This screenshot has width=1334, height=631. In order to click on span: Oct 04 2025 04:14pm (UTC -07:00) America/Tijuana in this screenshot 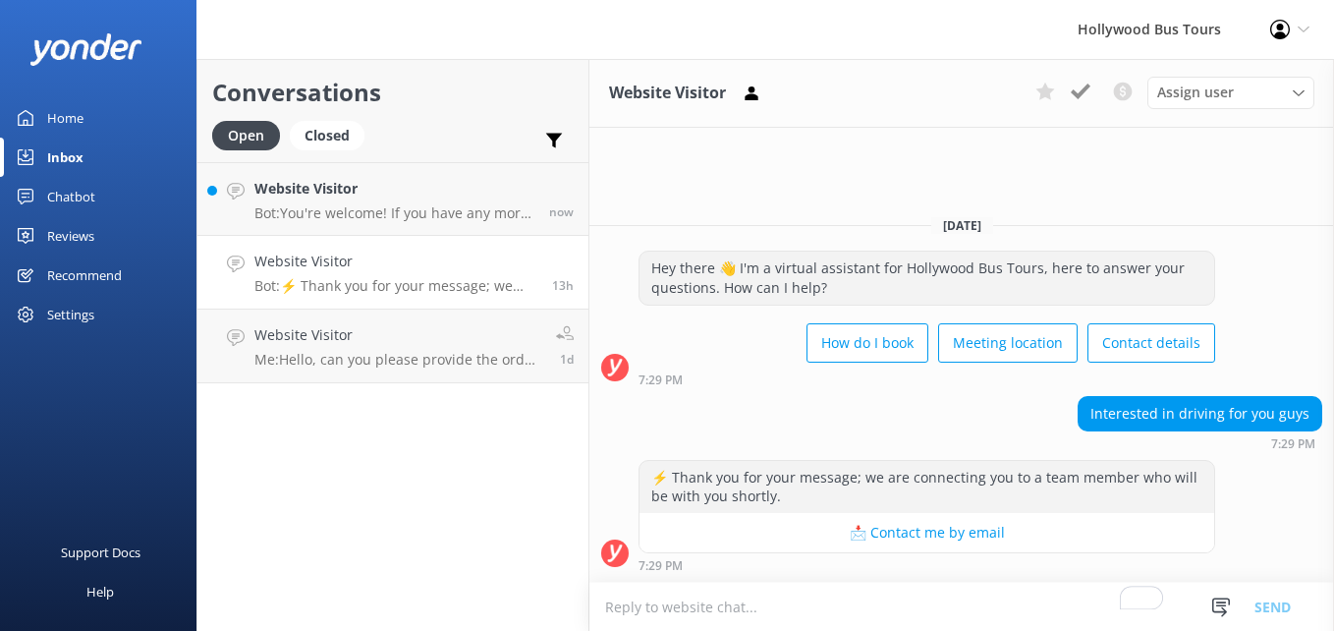, I will do `click(567, 358)`.